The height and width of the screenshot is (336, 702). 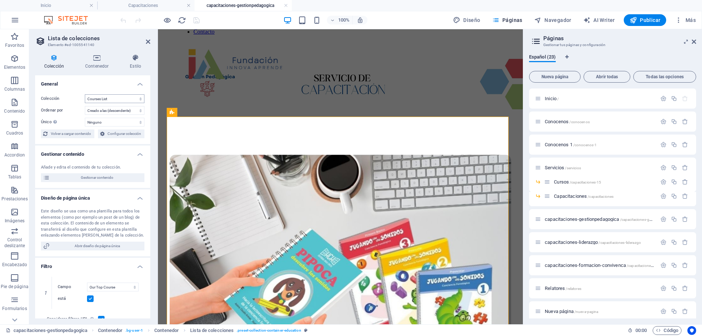 I want to click on span: /conocenos, so click(x=579, y=122).